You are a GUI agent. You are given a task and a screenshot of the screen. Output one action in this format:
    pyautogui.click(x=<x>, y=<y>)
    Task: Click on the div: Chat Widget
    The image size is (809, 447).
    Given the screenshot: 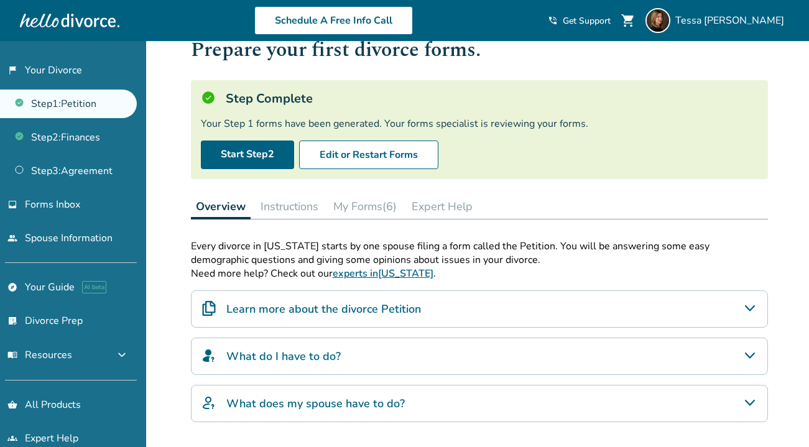 What is the action you would take?
    pyautogui.click(x=778, y=417)
    